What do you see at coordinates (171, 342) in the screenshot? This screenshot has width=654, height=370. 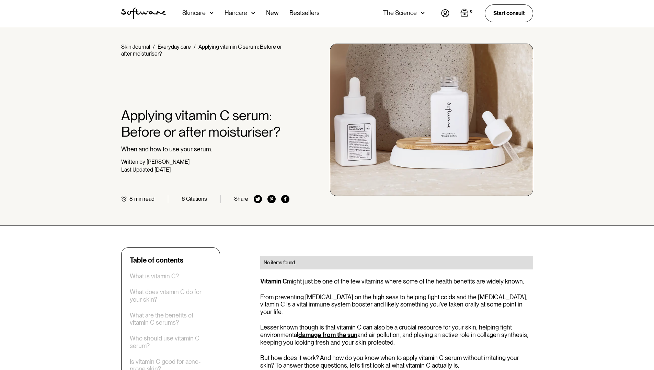 I see `a: Who should use vitamin C serum?` at bounding box center [171, 342].